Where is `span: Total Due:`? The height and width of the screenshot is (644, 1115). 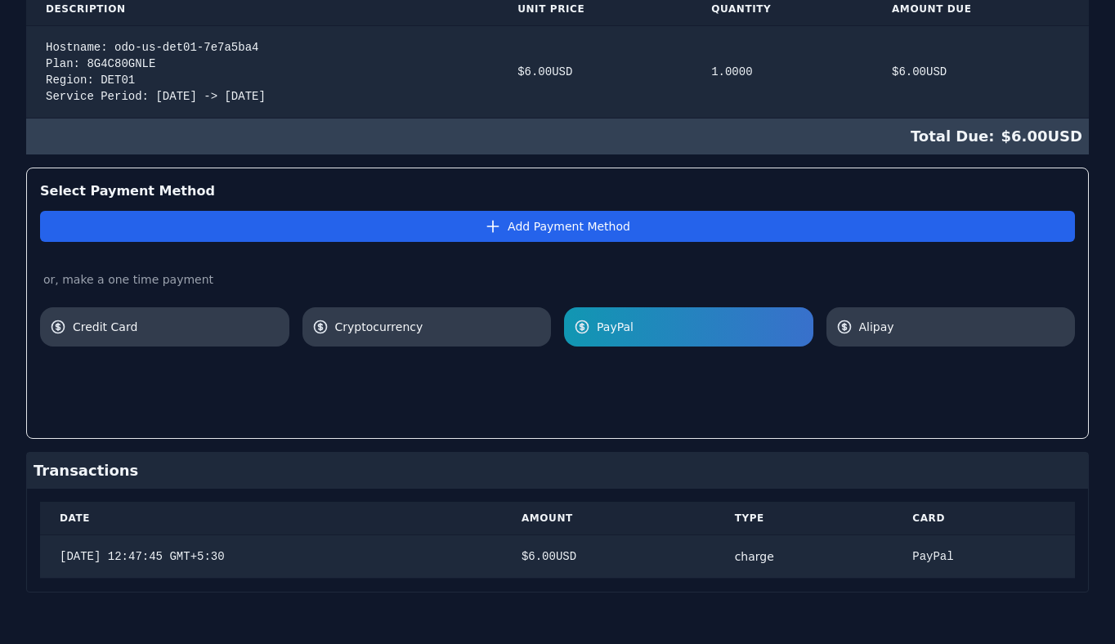
span: Total Due: is located at coordinates (956, 137).